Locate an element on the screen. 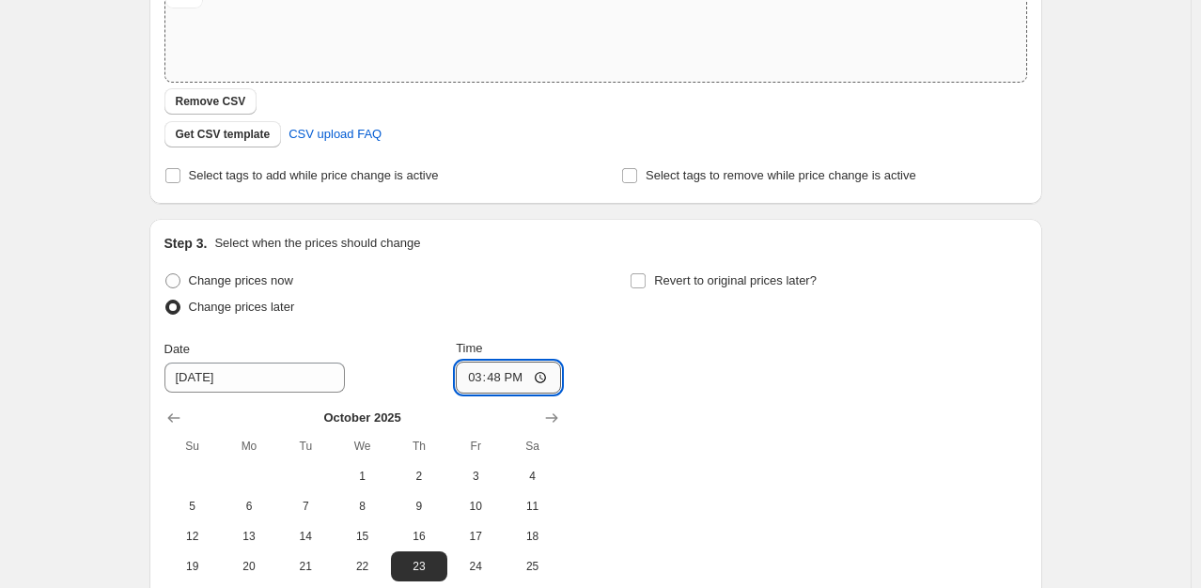 The image size is (1201, 588). button: Thursday October 16 2025 is located at coordinates (419, 536).